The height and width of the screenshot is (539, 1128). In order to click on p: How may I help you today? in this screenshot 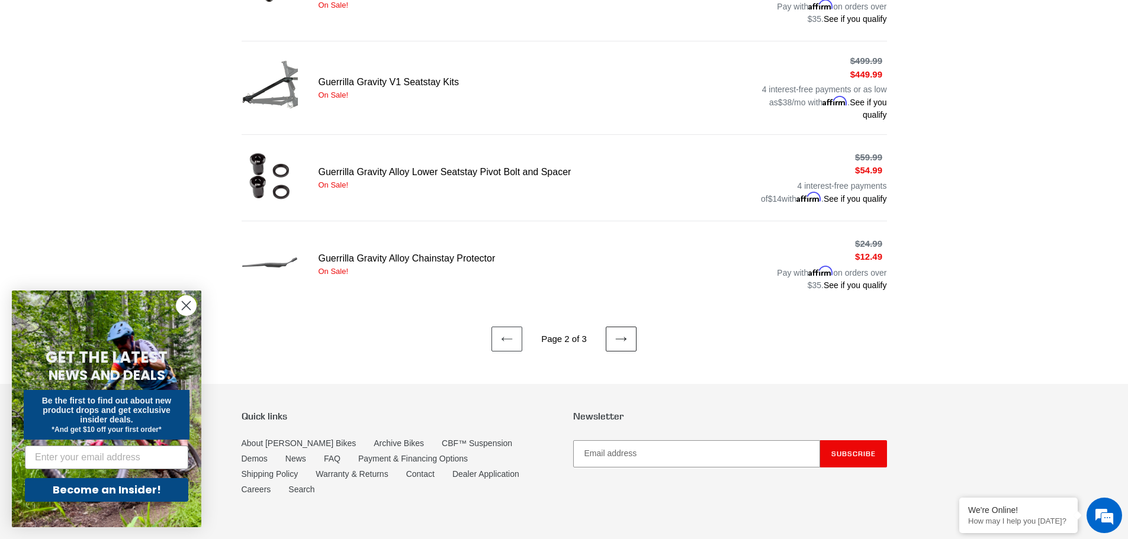, I will do `click(1018, 521)`.